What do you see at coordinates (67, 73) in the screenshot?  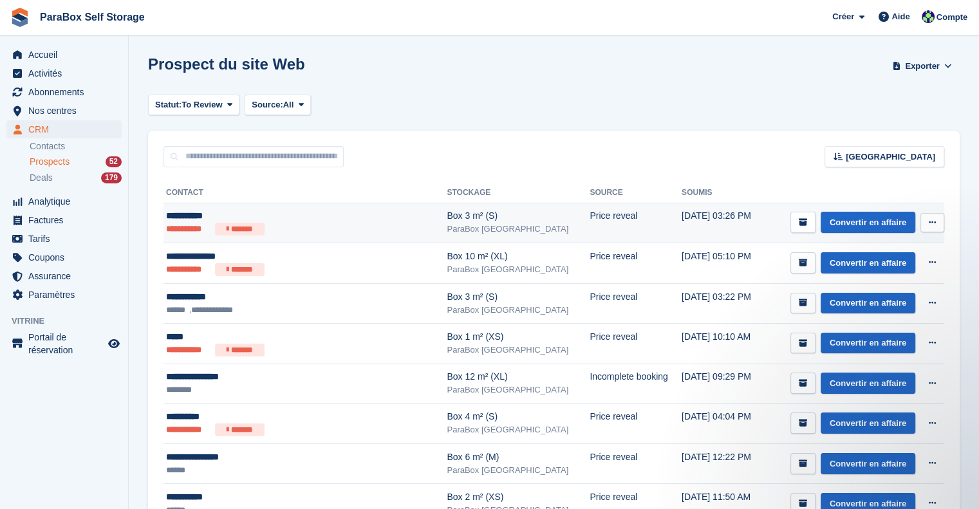 I see `span: Activités` at bounding box center [67, 73].